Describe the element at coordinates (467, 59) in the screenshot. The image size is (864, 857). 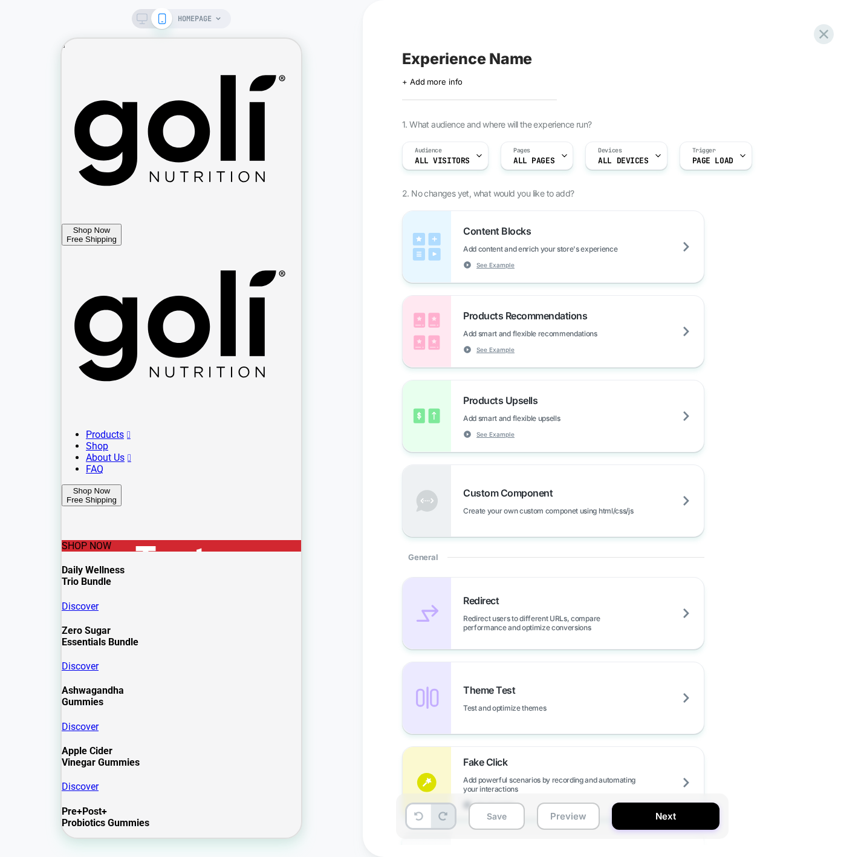
I see `span: Experience Name` at that location.